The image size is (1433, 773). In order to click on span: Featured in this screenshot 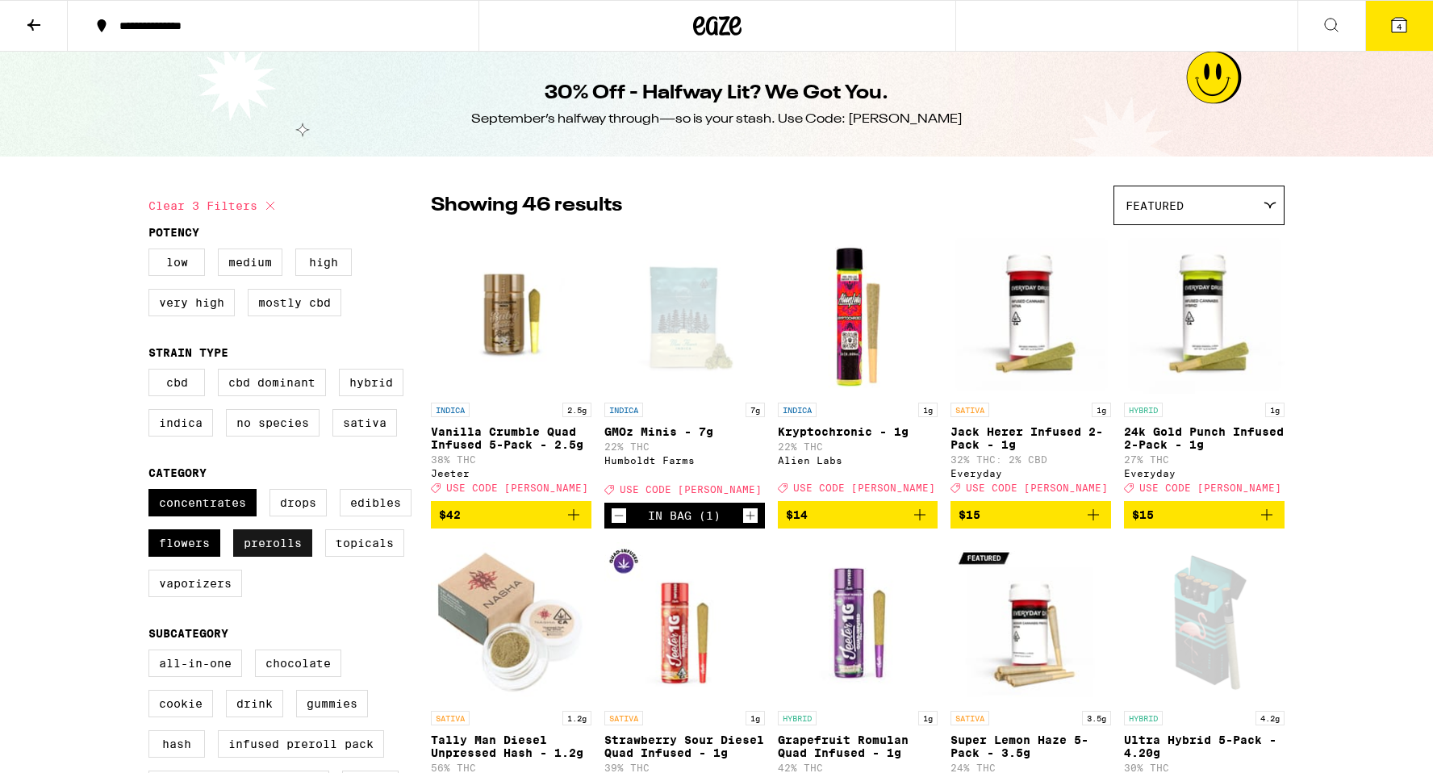, I will do `click(1154, 206)`.